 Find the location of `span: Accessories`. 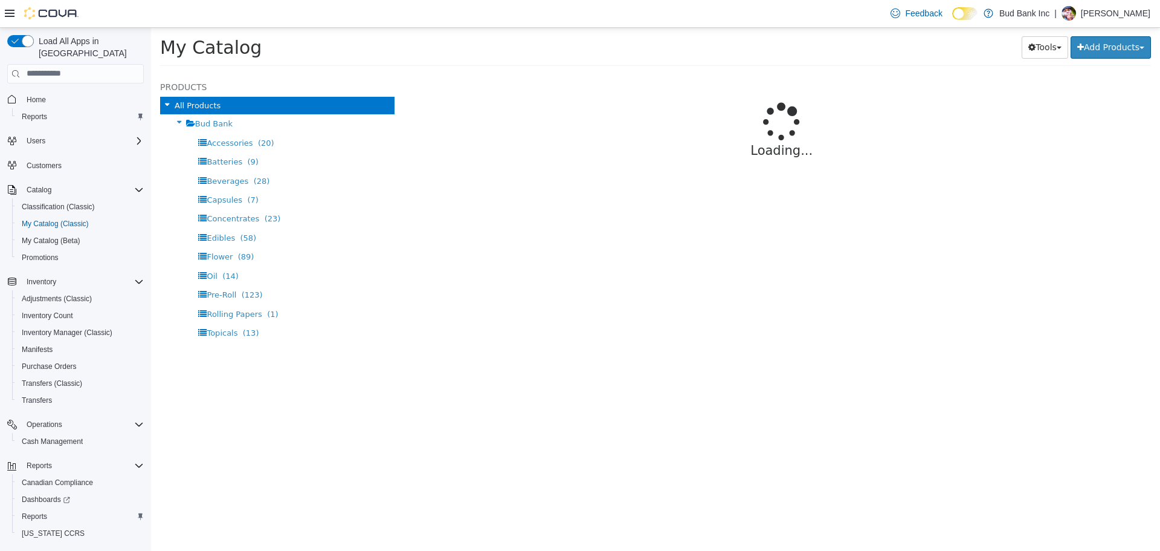

span: Accessories is located at coordinates (79, 115).